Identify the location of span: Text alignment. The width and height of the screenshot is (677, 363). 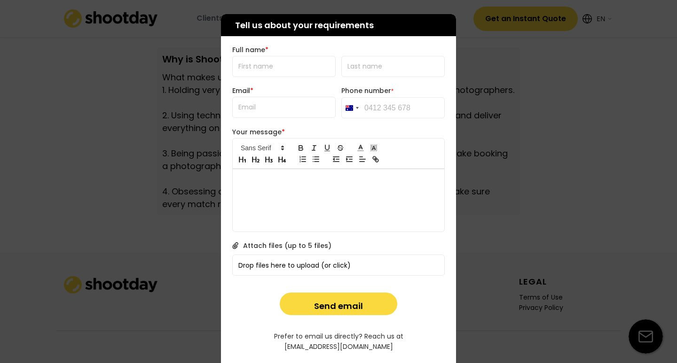
(363, 159).